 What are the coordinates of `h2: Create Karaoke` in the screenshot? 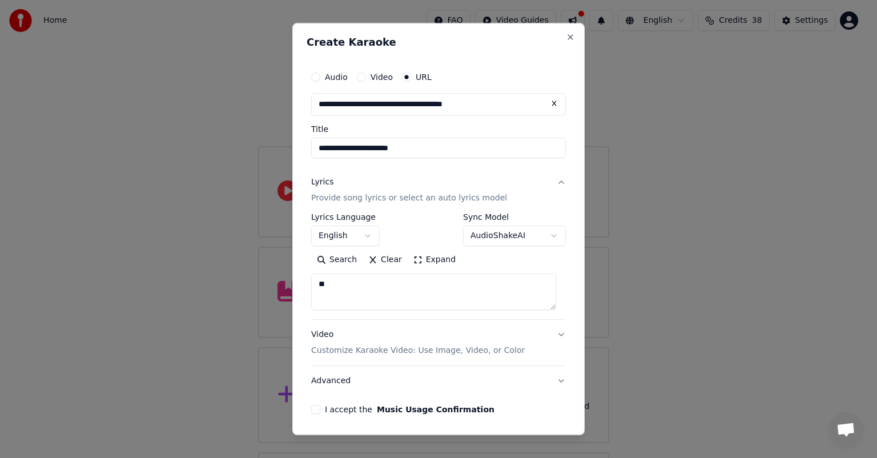 It's located at (438, 42).